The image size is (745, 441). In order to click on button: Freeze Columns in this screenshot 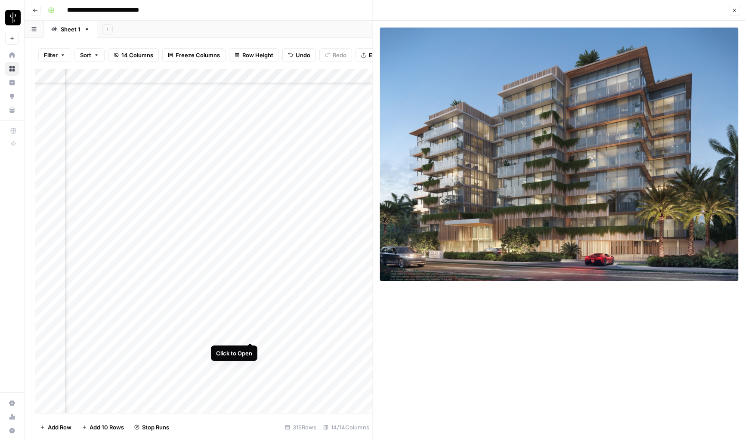, I will do `click(194, 55)`.